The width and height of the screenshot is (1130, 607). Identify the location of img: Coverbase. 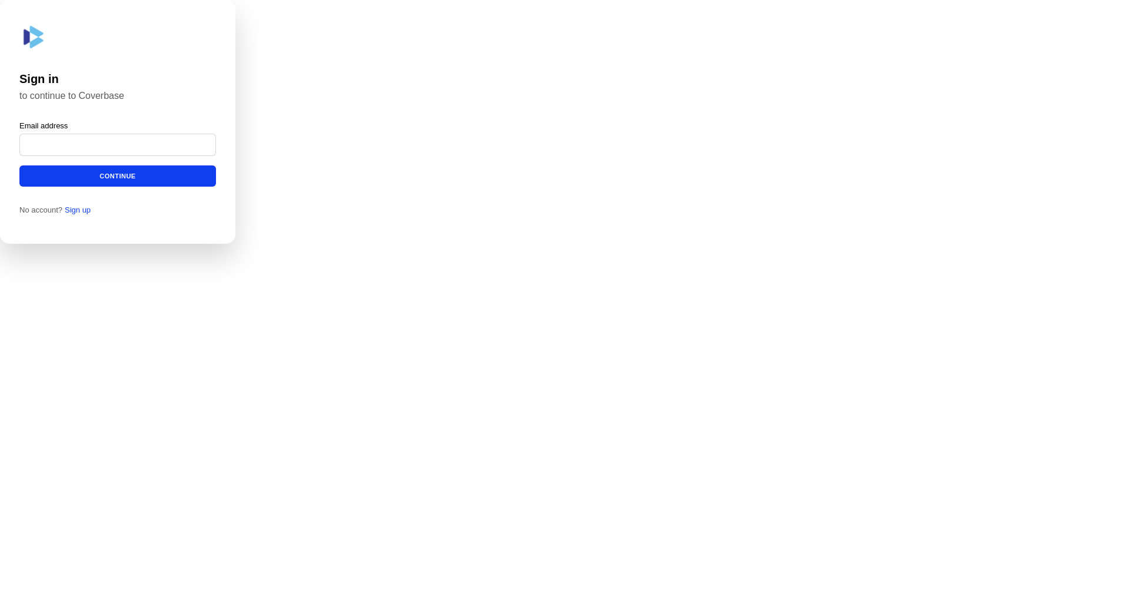
(34, 37).